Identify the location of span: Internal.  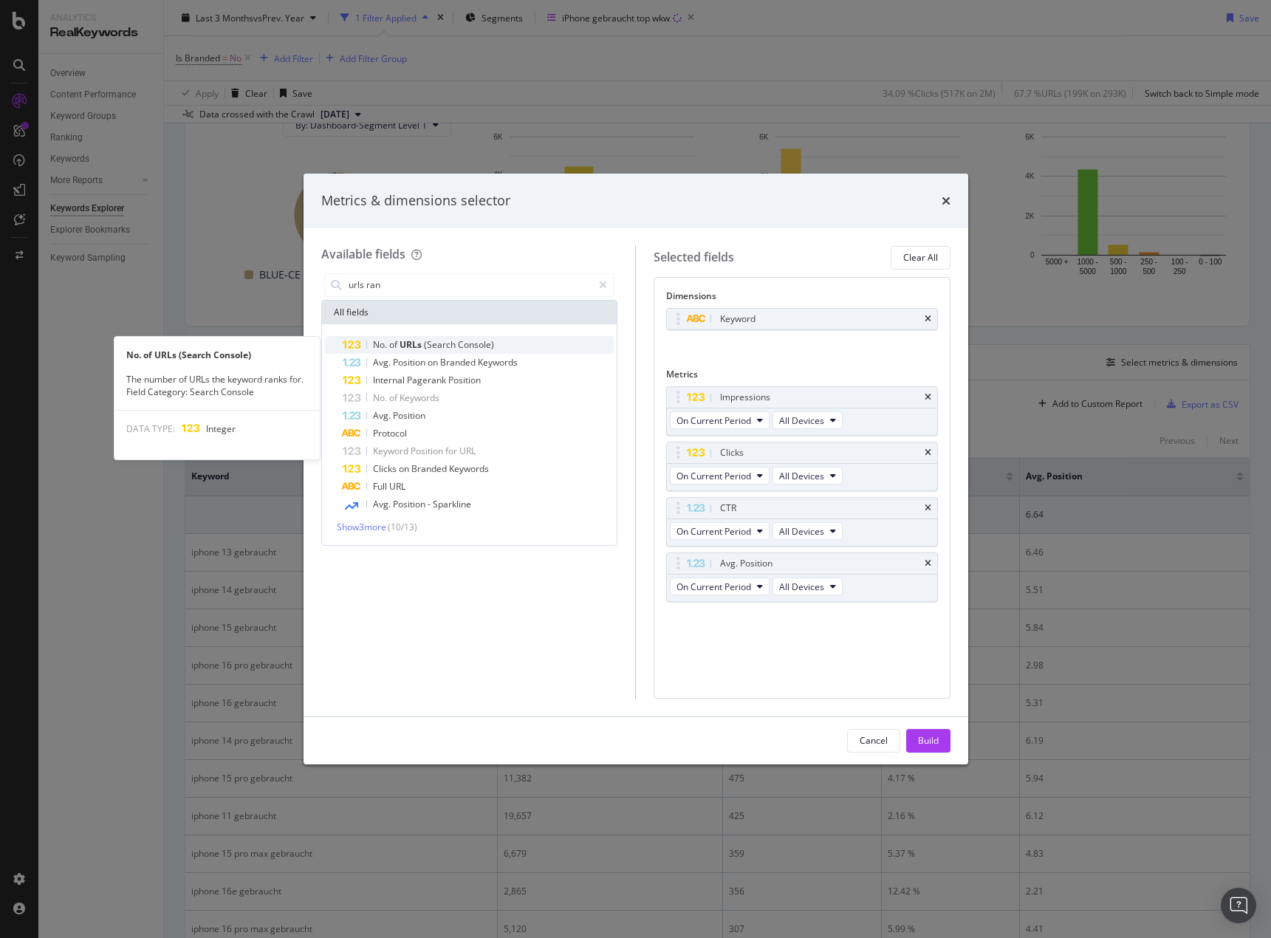
(390, 380).